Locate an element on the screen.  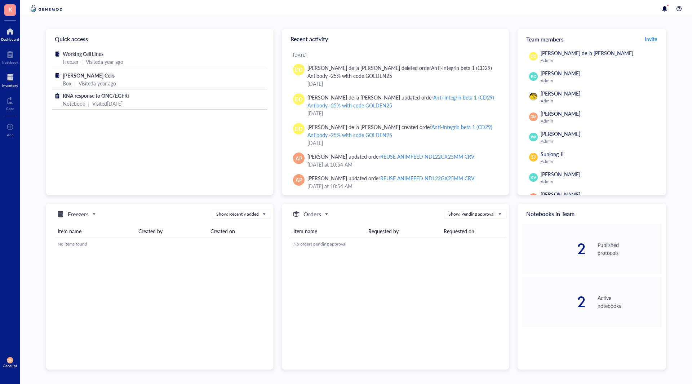
button: Invite is located at coordinates (651, 39).